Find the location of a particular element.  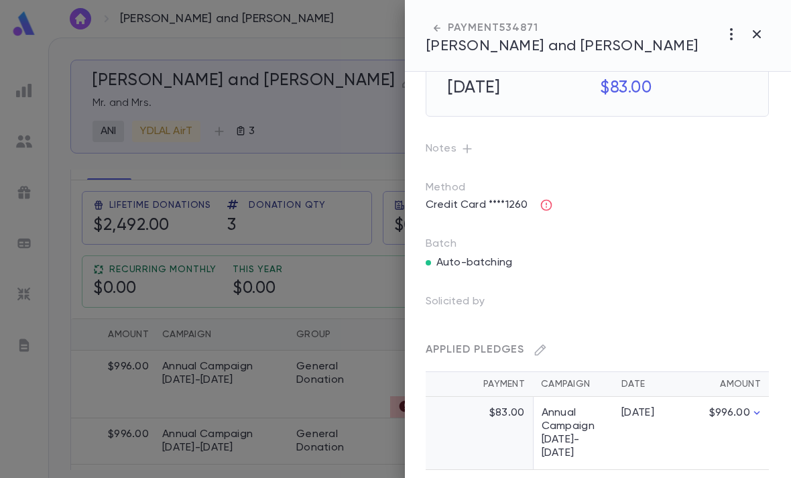

p: Solicited by is located at coordinates (466, 305).